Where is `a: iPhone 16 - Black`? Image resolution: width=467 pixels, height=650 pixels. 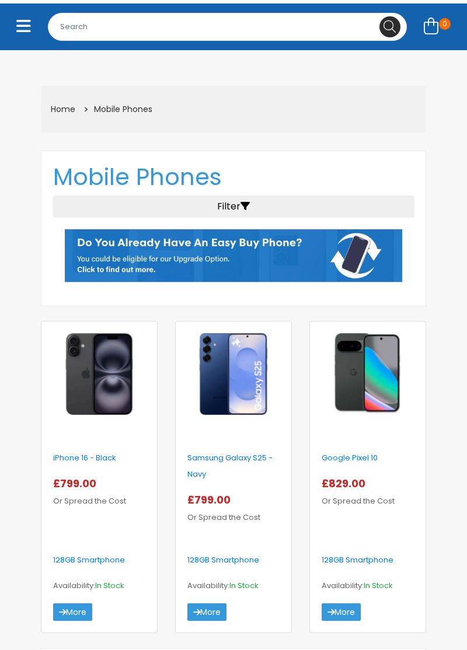
a: iPhone 16 - Black is located at coordinates (85, 457).